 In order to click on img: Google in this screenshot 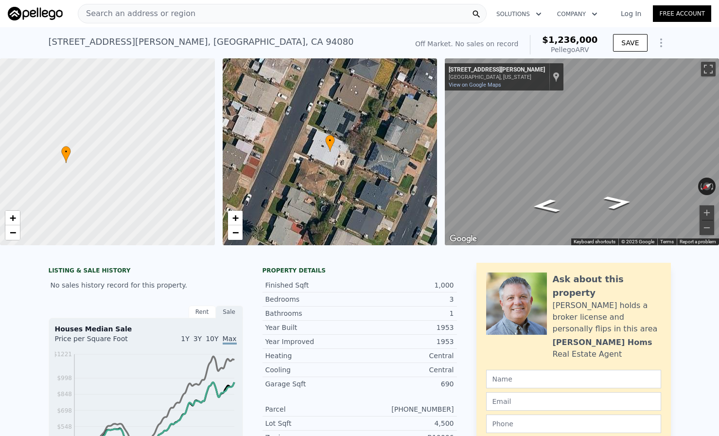, I will do `click(463, 239)`.